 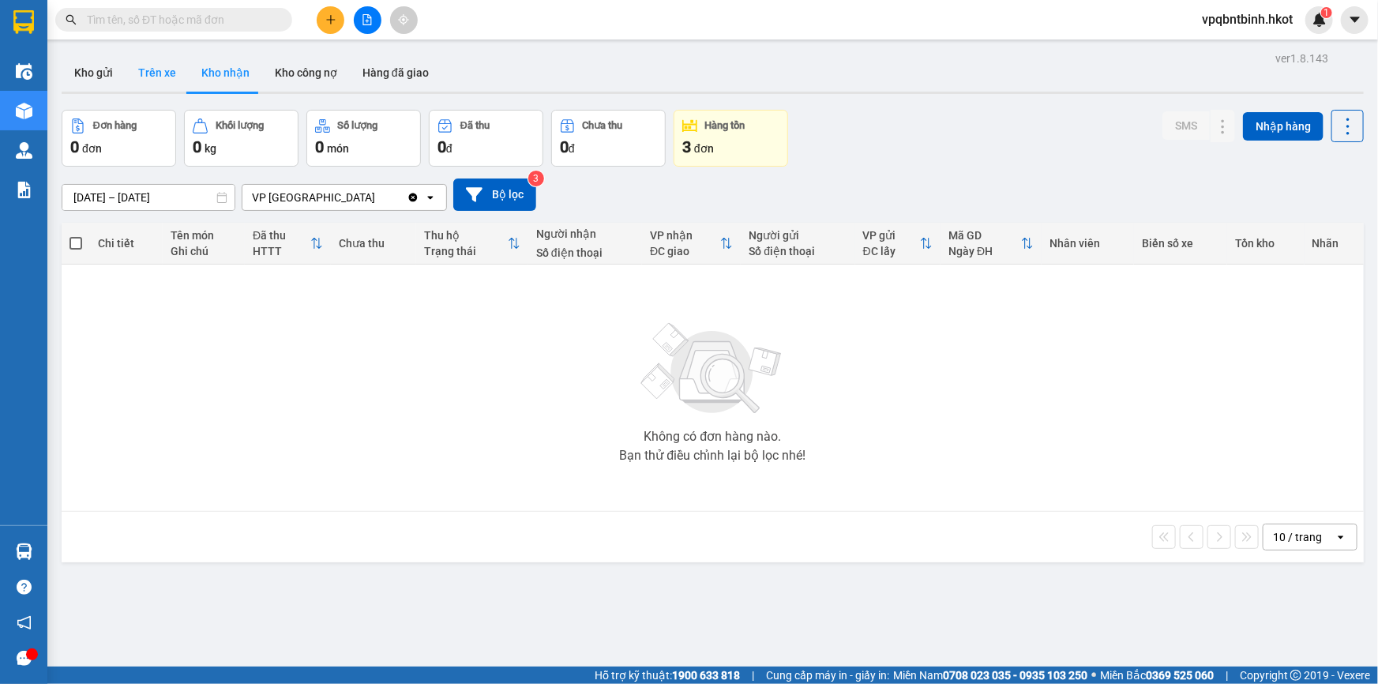 What do you see at coordinates (1247, 19) in the screenshot?
I see `span: vpqbntbinh.hkot` at bounding box center [1247, 19].